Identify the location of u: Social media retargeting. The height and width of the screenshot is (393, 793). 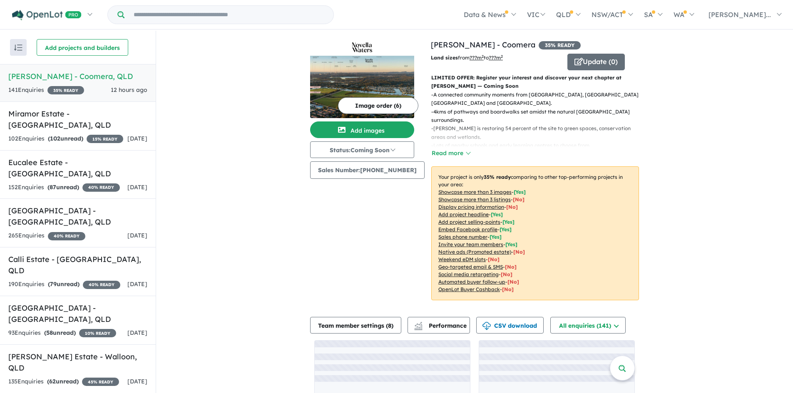
(468, 274).